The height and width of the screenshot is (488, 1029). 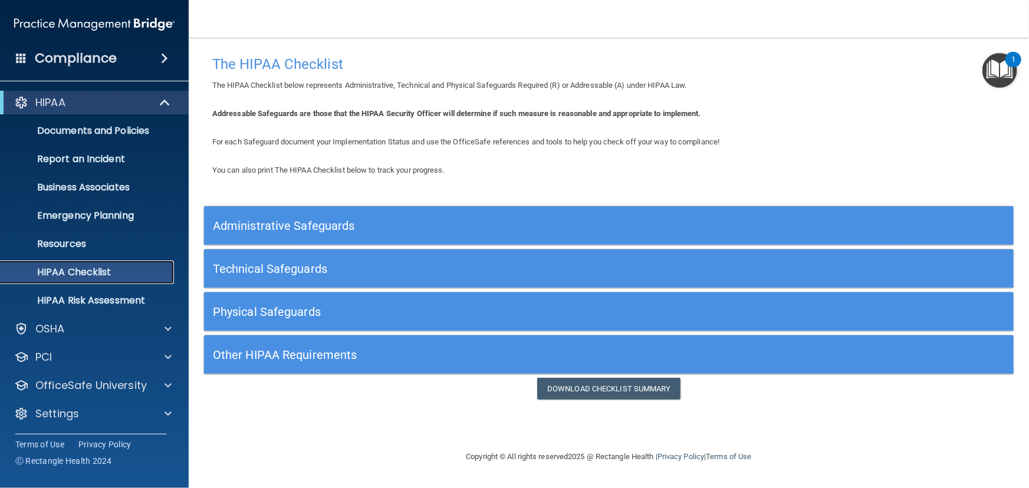 What do you see at coordinates (88, 216) in the screenshot?
I see `p: Emergency Planning` at bounding box center [88, 216].